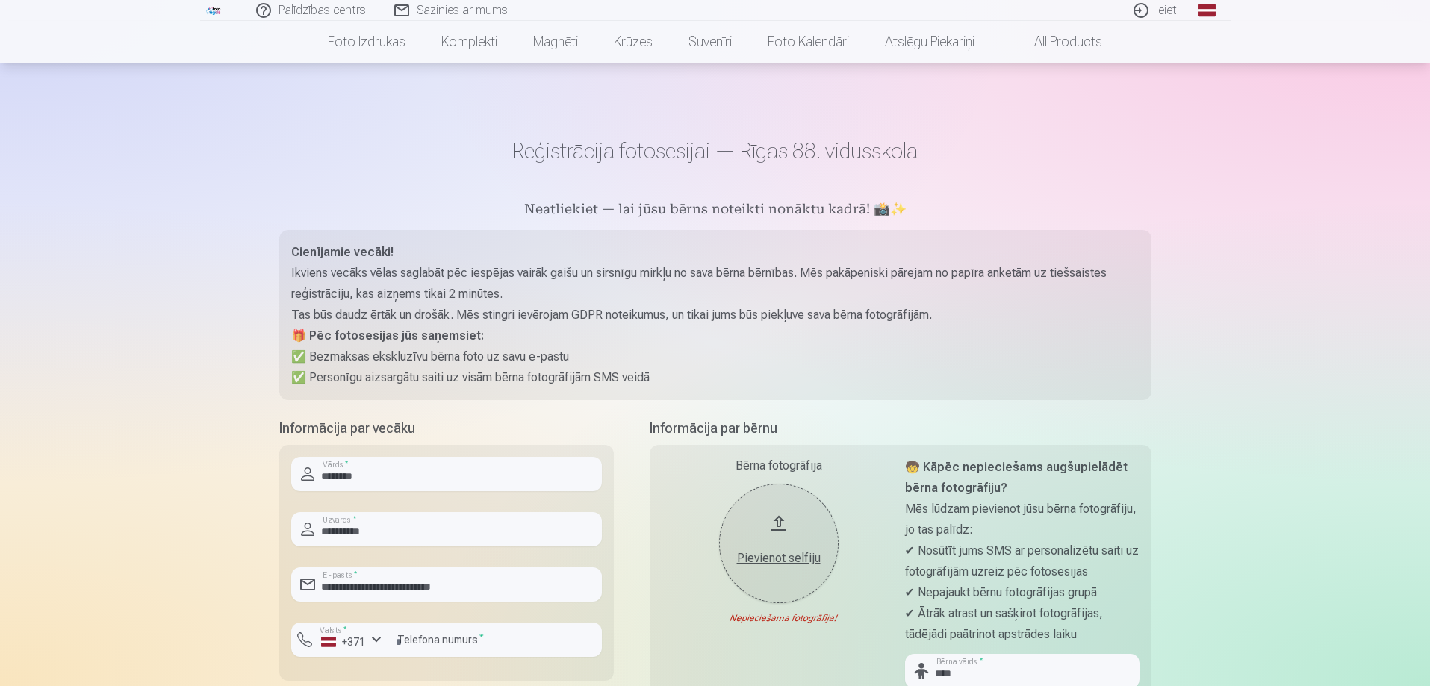  Describe the element at coordinates (715, 151) in the screenshot. I see `h1: Reģistrācija fotosesijai — Rīgas 88. vidusskola` at that location.